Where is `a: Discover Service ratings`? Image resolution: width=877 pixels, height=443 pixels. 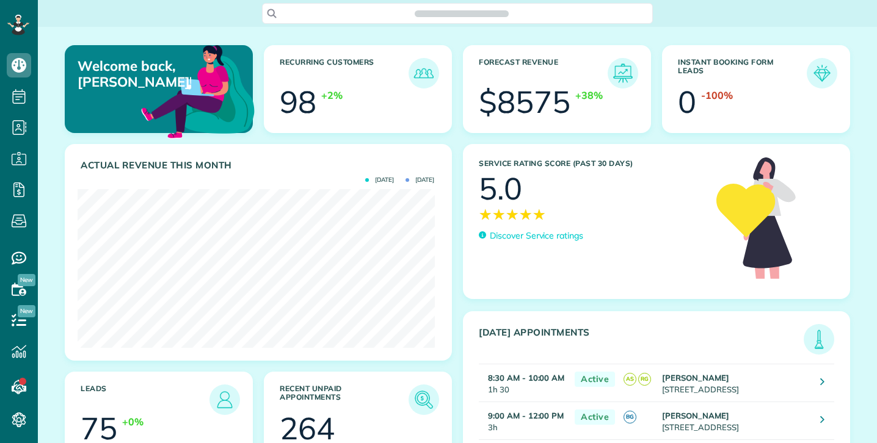 a: Discover Service ratings is located at coordinates (531, 236).